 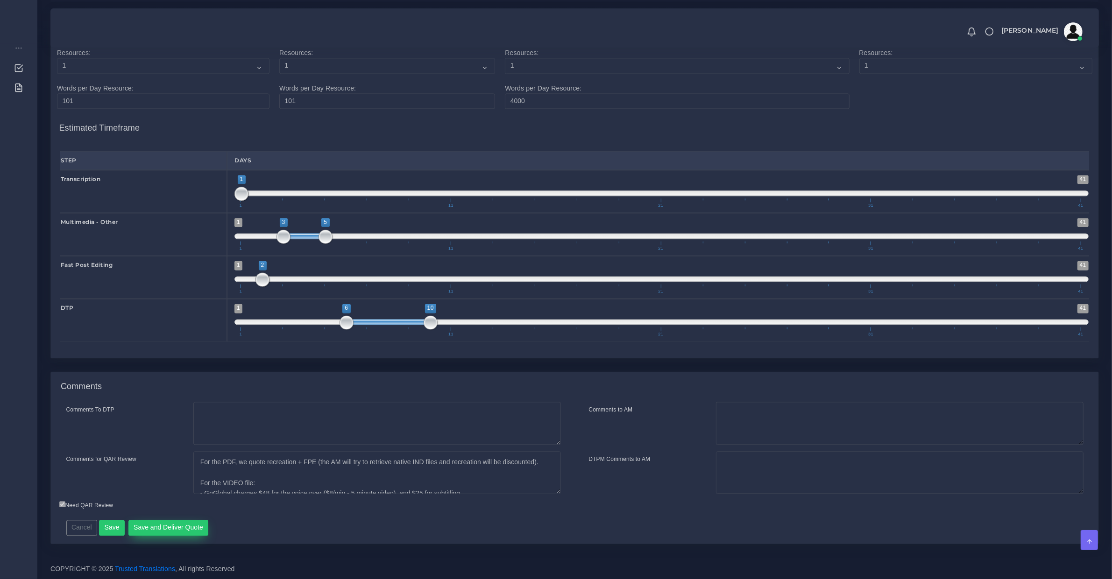 What do you see at coordinates (112, 528) in the screenshot?
I see `button: Save` at bounding box center [112, 528].